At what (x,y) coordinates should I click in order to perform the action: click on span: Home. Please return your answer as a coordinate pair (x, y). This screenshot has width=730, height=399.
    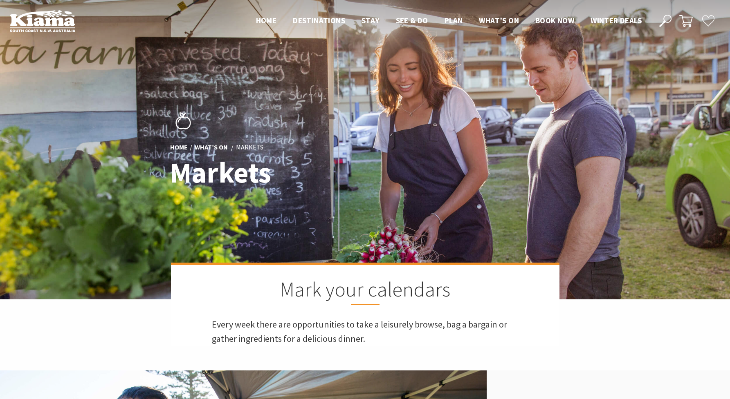
    Looking at the image, I should click on (266, 20).